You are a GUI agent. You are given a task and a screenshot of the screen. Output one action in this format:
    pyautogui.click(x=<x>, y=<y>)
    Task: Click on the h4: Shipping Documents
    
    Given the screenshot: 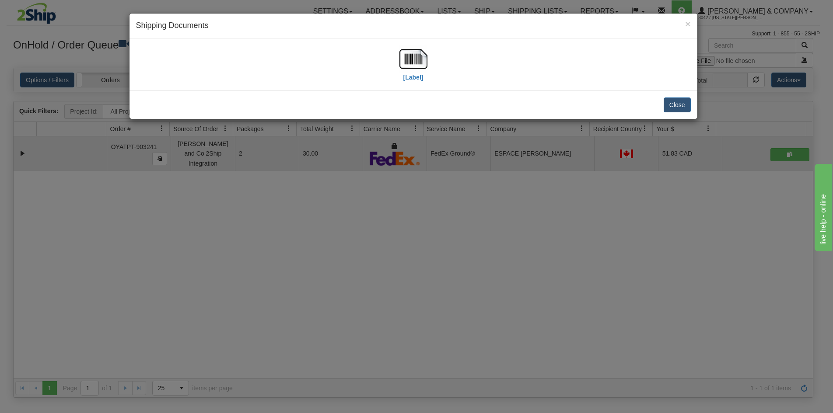 What is the action you would take?
    pyautogui.click(x=413, y=26)
    